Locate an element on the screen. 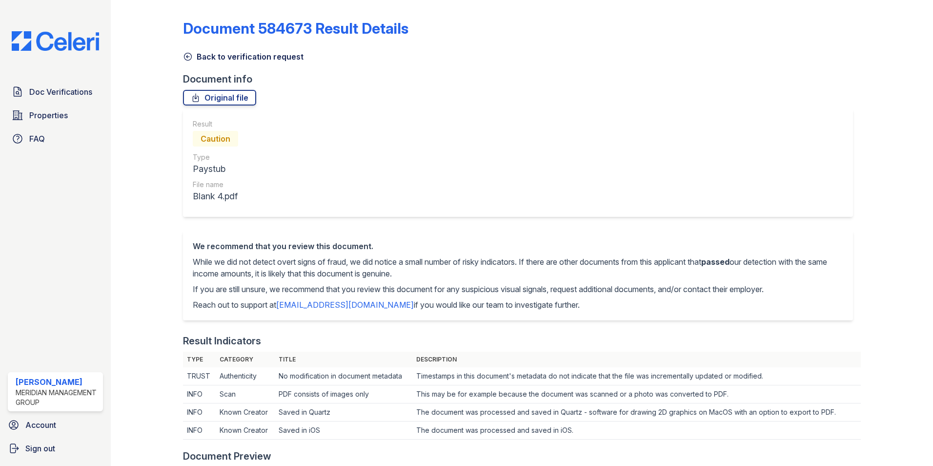  div: File name is located at coordinates (215, 184).